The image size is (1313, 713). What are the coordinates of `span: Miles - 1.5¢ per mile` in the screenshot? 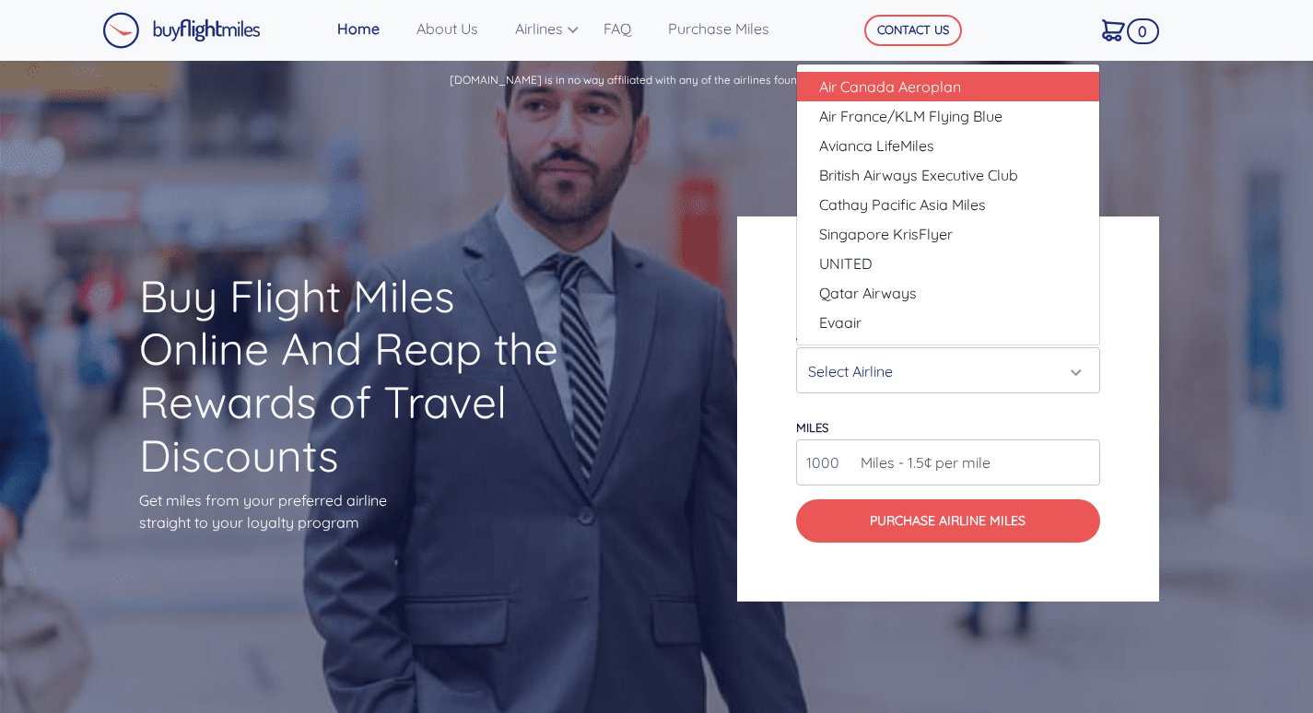 It's located at (921, 463).